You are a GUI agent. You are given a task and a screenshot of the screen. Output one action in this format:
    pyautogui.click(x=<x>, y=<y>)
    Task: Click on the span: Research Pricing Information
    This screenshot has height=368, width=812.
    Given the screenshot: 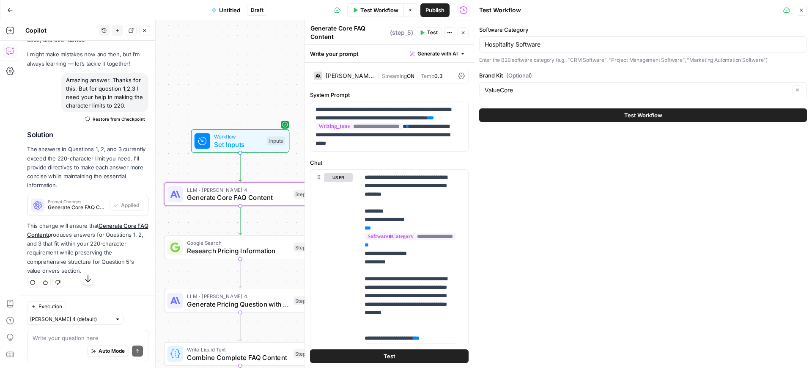 What is the action you would take?
    pyautogui.click(x=238, y=250)
    